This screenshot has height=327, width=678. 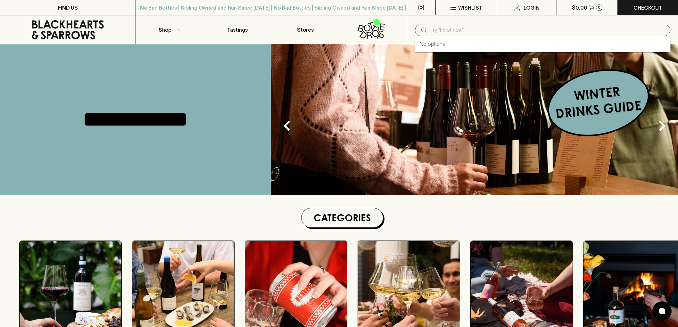 What do you see at coordinates (68, 8) in the screenshot?
I see `p: FIND US` at bounding box center [68, 8].